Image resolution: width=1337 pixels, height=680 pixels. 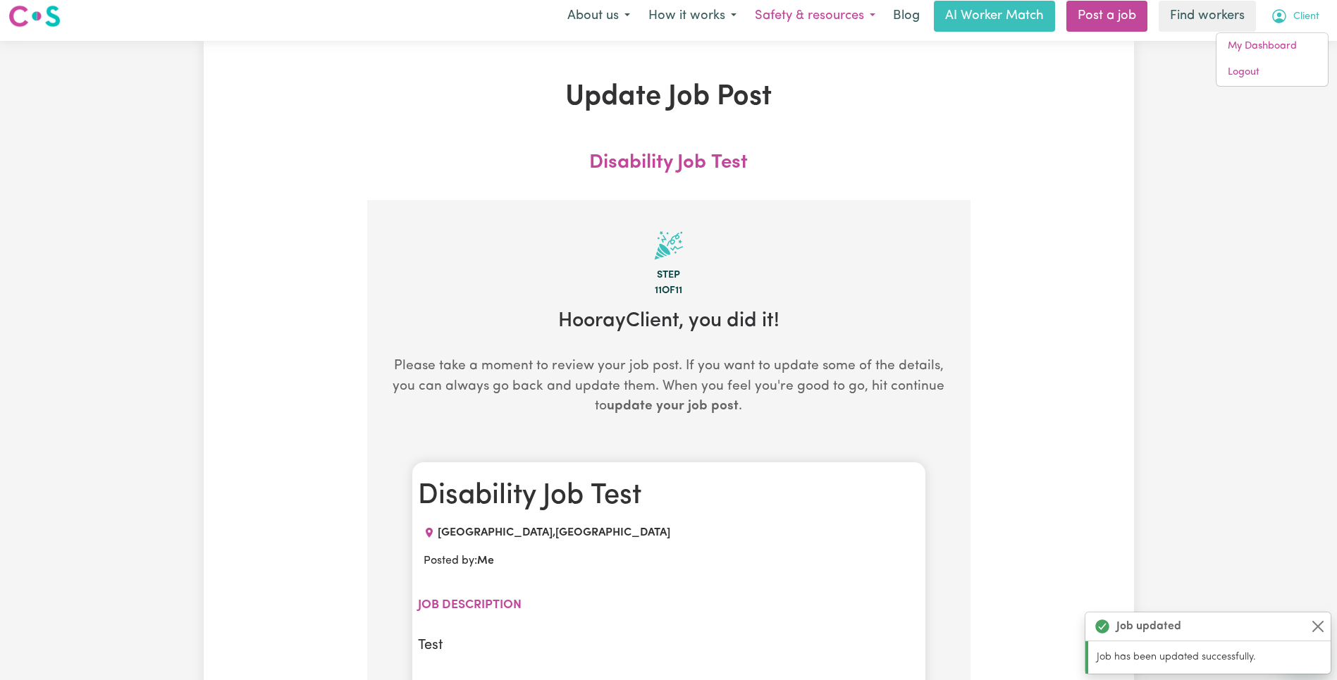 I want to click on button: About us, so click(x=598, y=16).